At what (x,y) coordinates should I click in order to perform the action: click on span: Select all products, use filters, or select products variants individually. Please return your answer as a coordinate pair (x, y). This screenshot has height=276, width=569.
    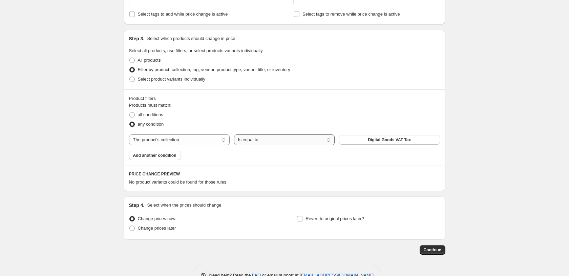
    Looking at the image, I should click on (196, 50).